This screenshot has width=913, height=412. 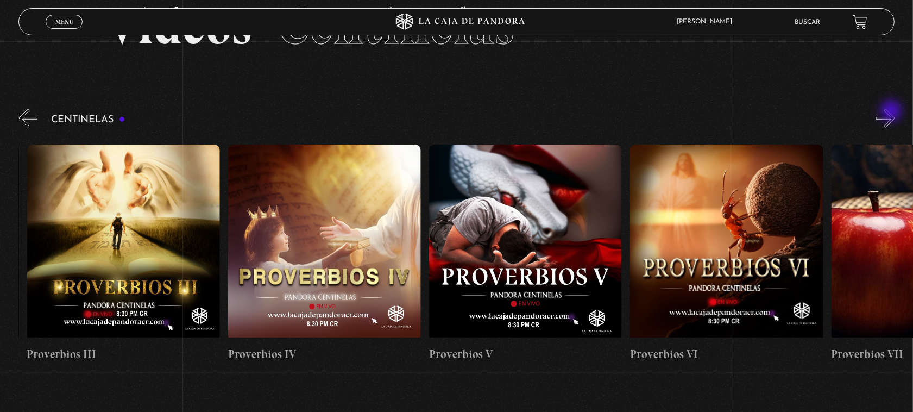 I want to click on h3: Centinelas, so click(x=88, y=120).